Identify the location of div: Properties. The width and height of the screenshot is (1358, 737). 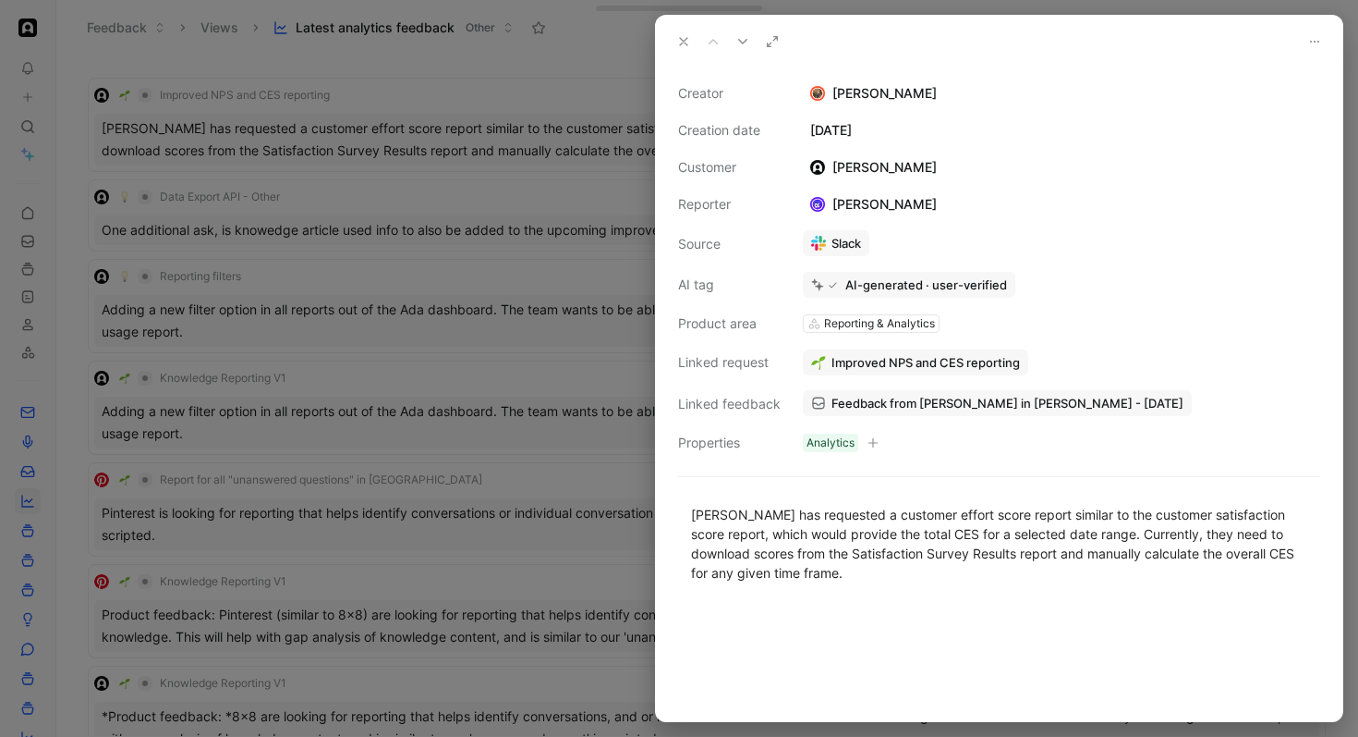
(729, 443).